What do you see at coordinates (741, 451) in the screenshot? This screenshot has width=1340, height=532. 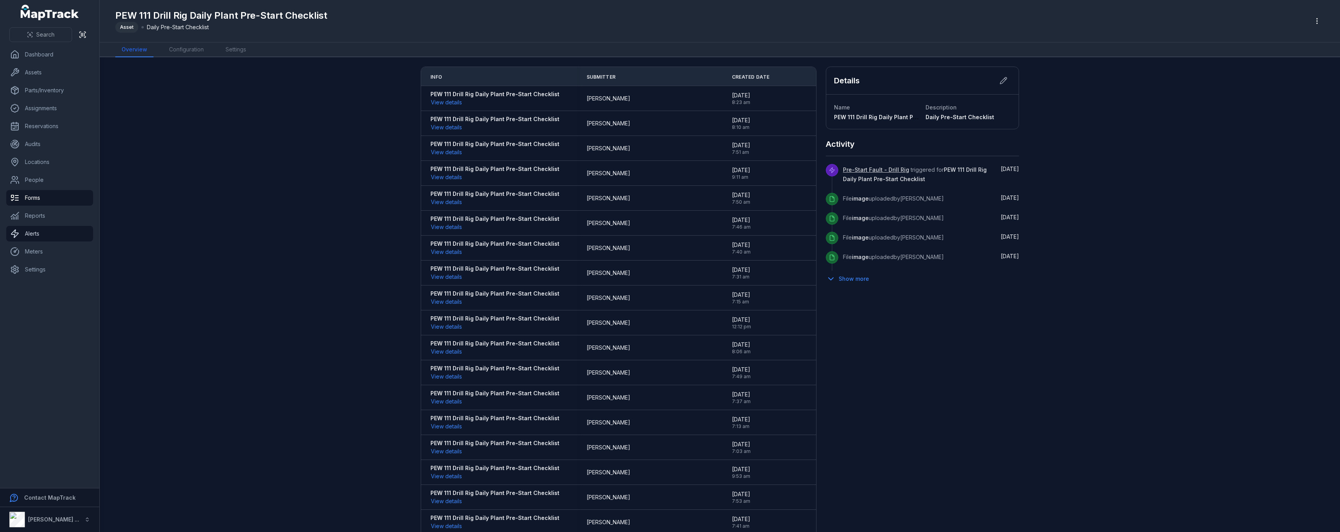 I see `span: 7:03 am` at bounding box center [741, 451].